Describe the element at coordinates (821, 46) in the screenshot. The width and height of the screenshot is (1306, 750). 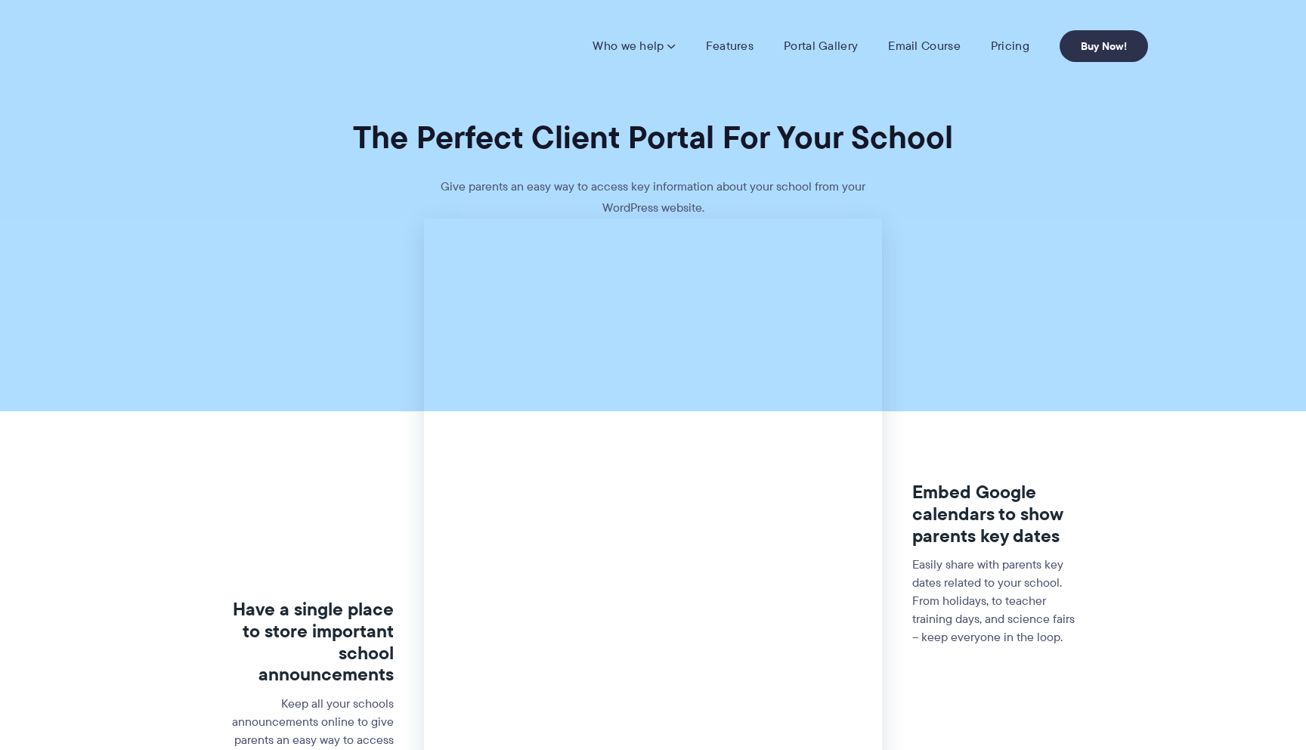
I see `a: Portal Gallery` at that location.